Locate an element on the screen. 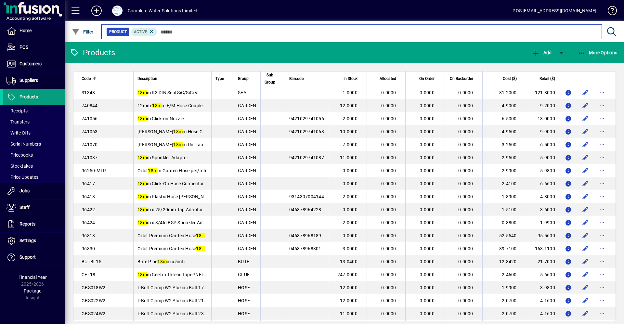 This screenshot has height=324, width=624. td: 121.8000 is located at coordinates (540, 93).